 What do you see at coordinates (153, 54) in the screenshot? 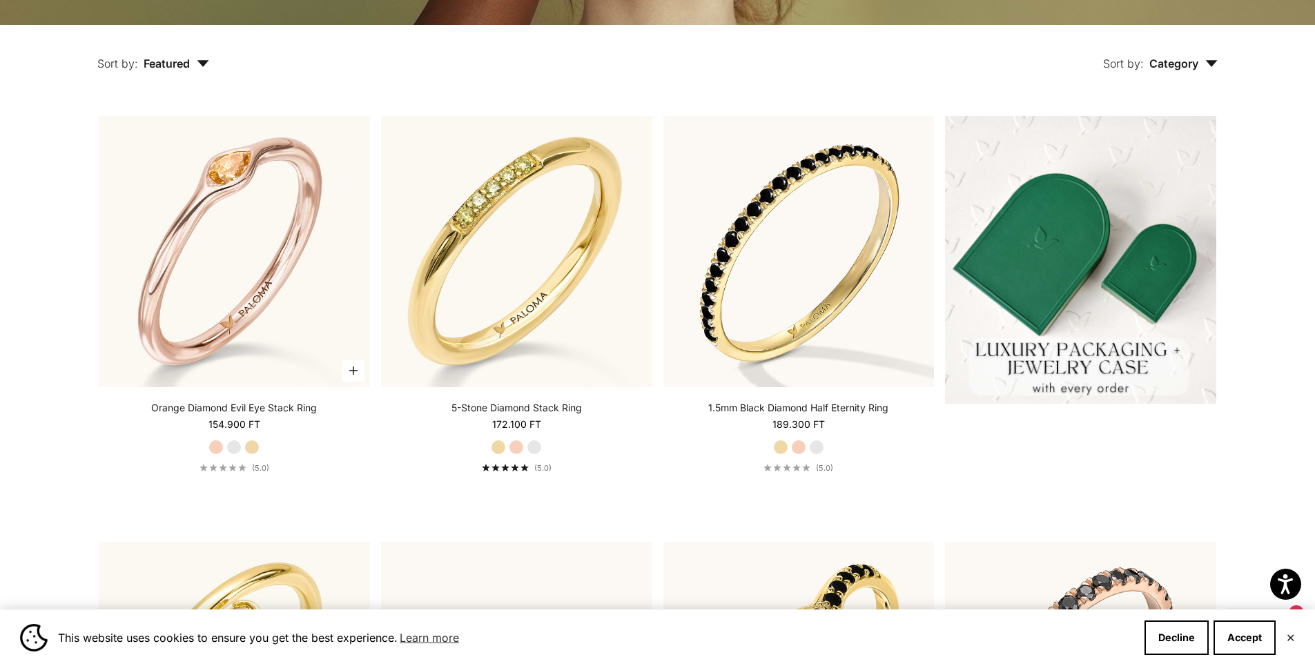
I see `button: Sort by: Featured` at bounding box center [153, 54].